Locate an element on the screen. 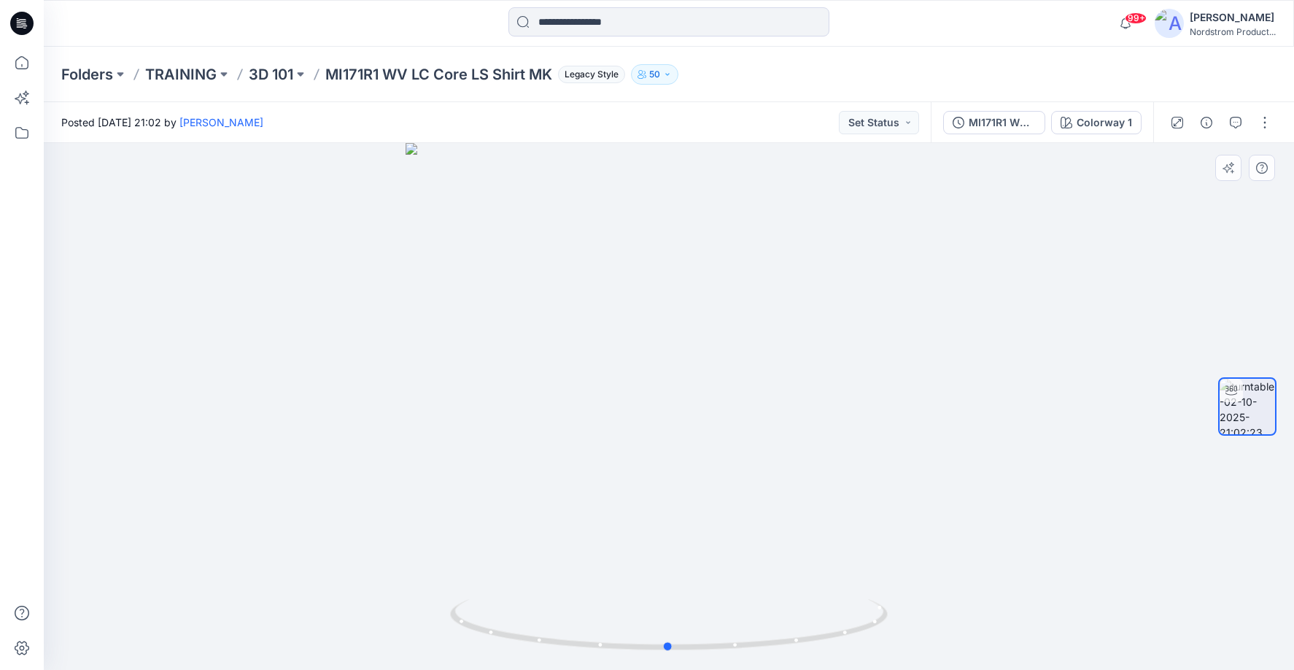  span: Legacy Style is located at coordinates (592, 74).